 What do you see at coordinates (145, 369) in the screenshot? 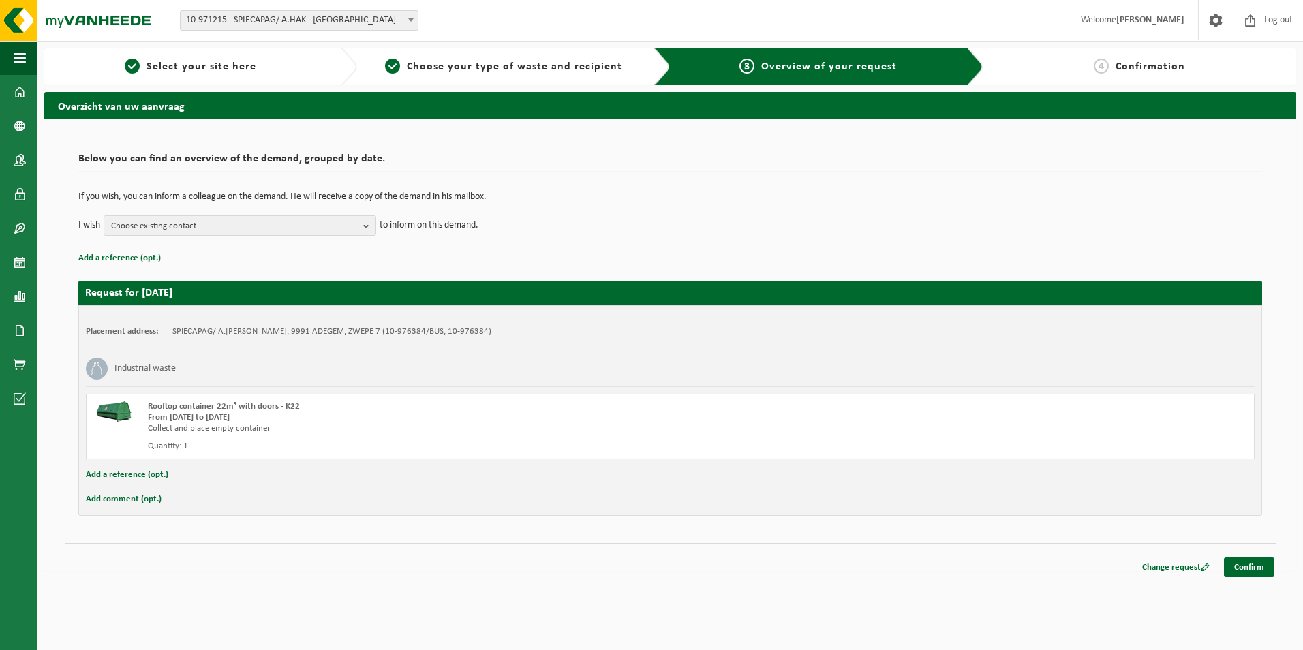
I see `h3: Industrial waste` at bounding box center [145, 369].